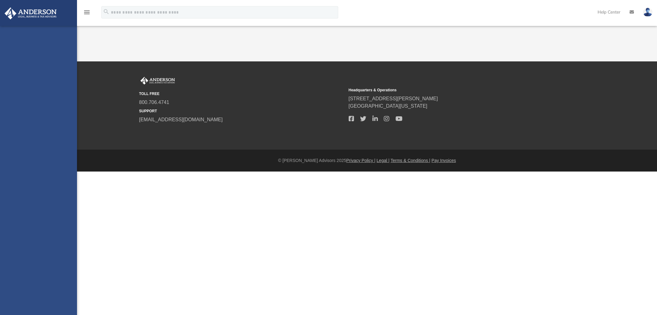  I want to click on a: Privacy Policy |, so click(361, 160).